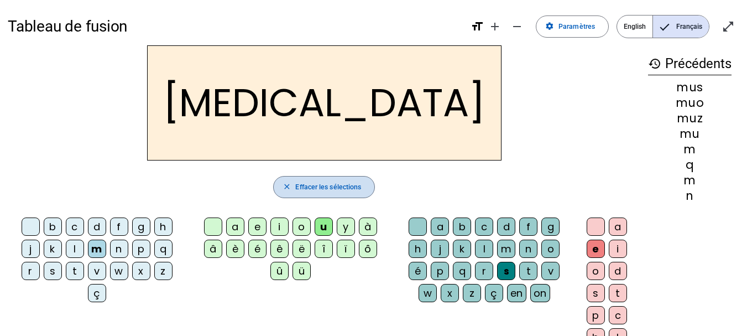  Describe the element at coordinates (235, 248) in the screenshot. I see `div: è` at that location.